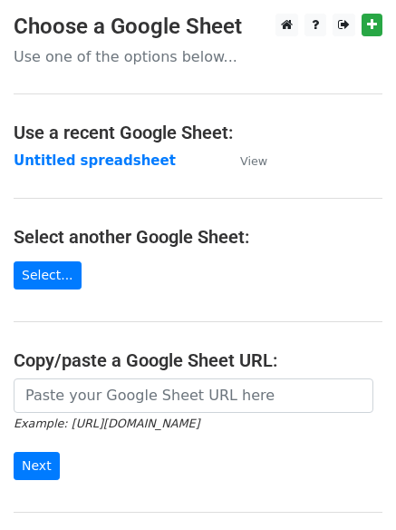 The width and height of the screenshot is (396, 530). Describe the element at coordinates (198, 132) in the screenshot. I see `h4: Use a recent Google Sheet:` at that location.